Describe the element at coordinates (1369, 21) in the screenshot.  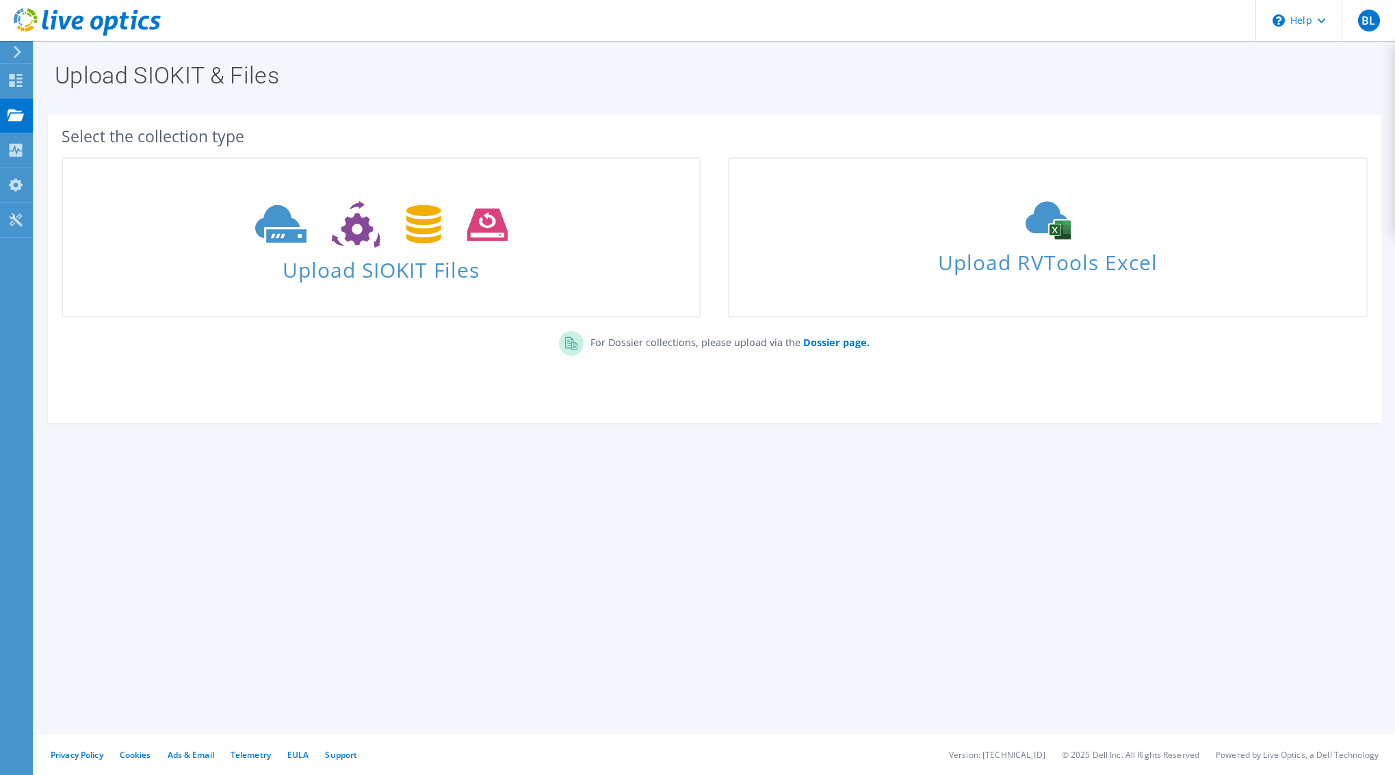
I see `span: BL` at that location.